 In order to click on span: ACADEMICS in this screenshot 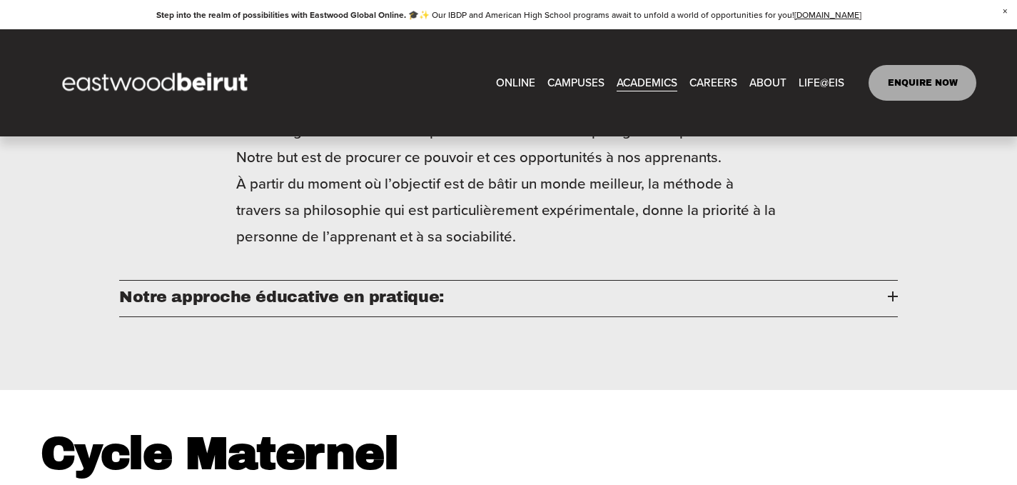, I will do `click(647, 83)`.